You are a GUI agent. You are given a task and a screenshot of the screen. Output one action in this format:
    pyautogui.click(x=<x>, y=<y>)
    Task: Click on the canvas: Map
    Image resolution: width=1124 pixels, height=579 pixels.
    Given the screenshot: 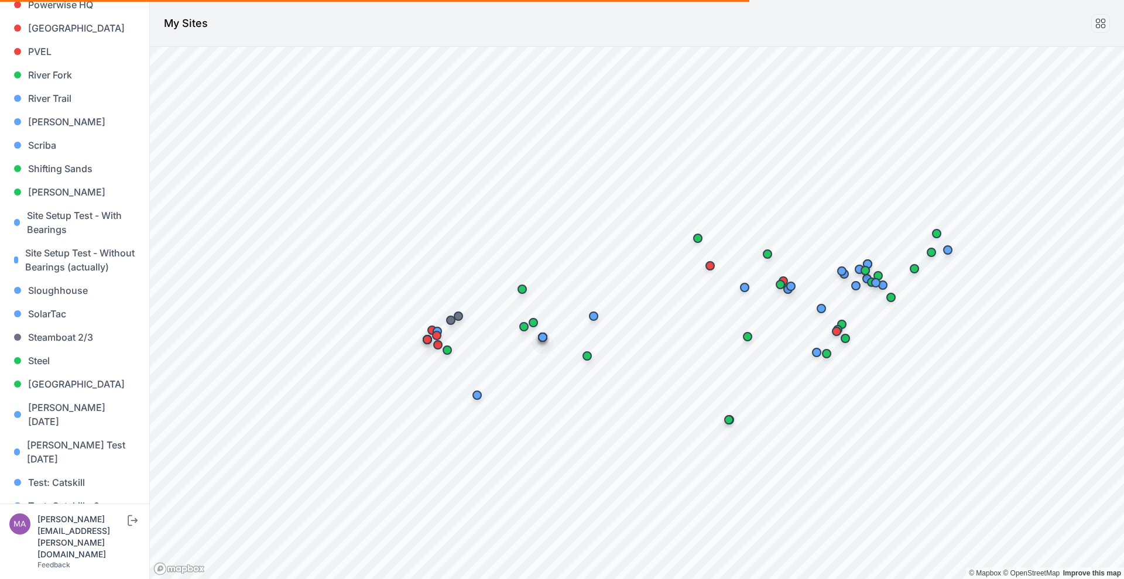 What is the action you would take?
    pyautogui.click(x=637, y=313)
    